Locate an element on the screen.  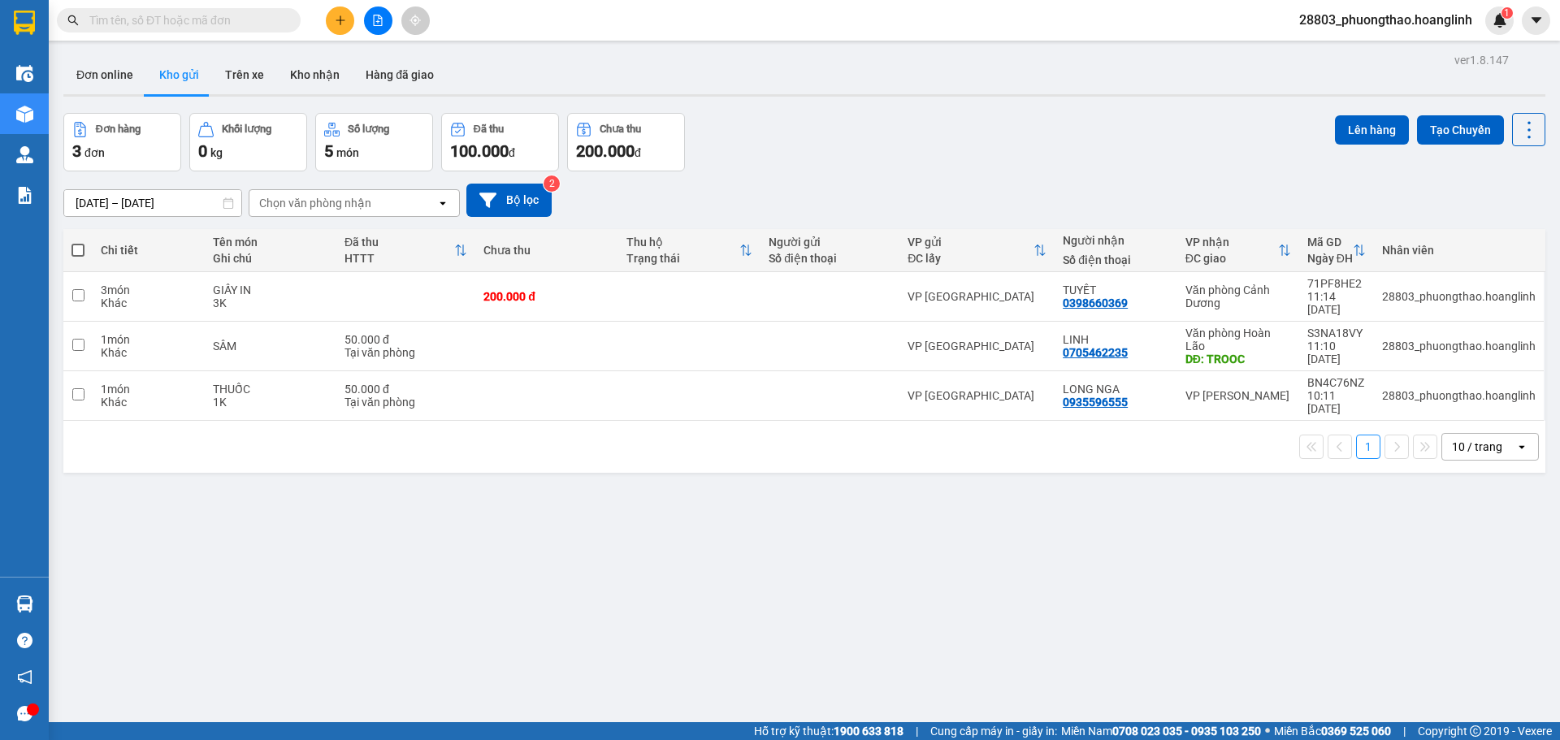
span: Miền Nam is located at coordinates (1161, 731).